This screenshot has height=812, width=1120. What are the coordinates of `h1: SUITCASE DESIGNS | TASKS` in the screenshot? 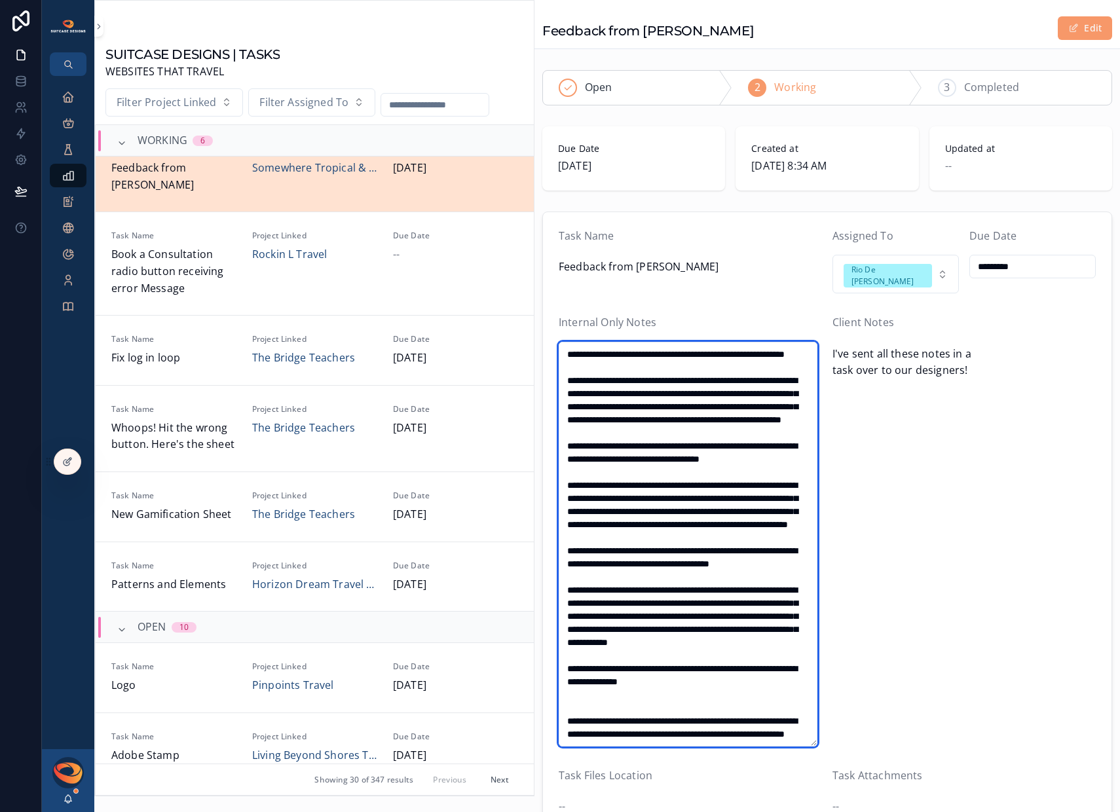 It's located at (193, 54).